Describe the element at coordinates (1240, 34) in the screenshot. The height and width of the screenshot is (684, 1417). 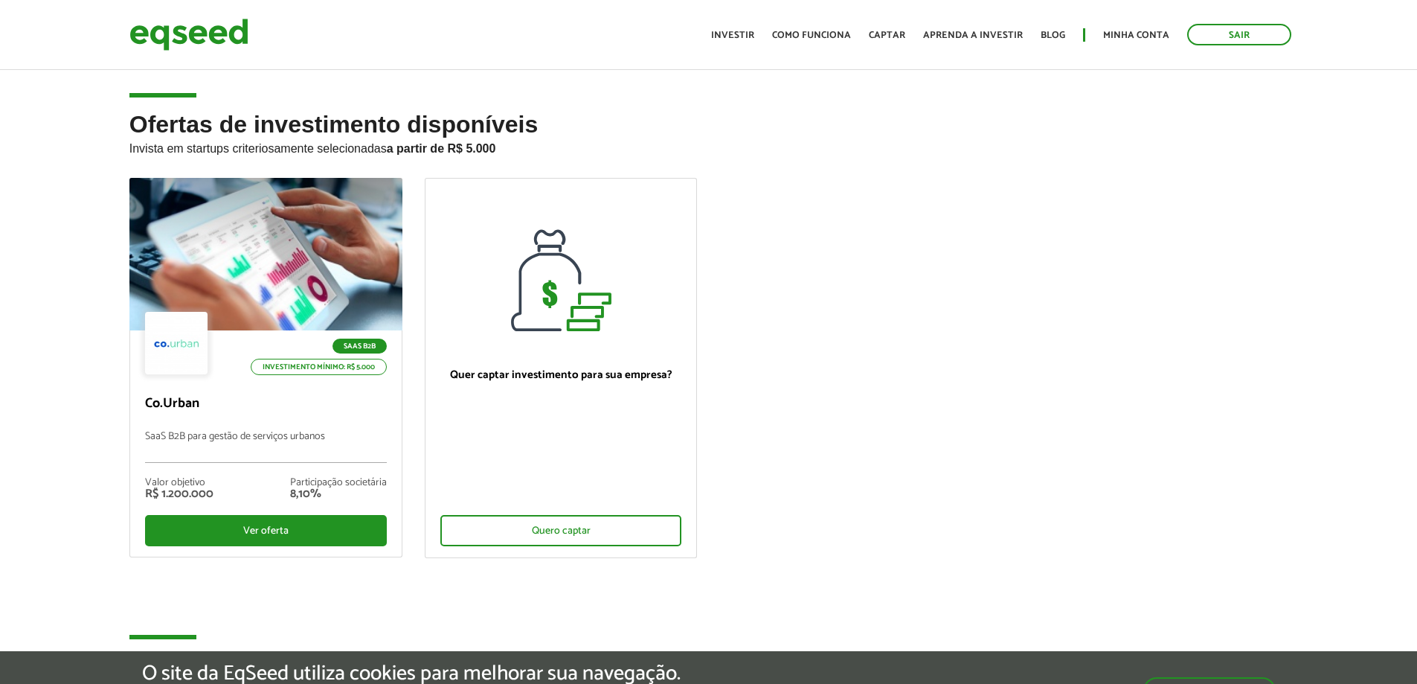
I see `a: Sair` at that location.